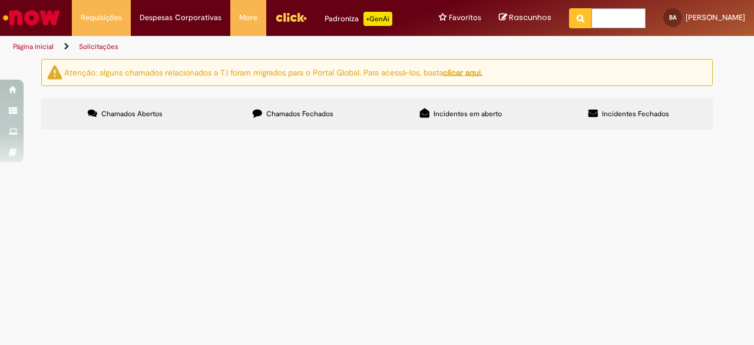 This screenshot has width=754, height=345. Describe the element at coordinates (101, 18) in the screenshot. I see `span: Requisições` at that location.